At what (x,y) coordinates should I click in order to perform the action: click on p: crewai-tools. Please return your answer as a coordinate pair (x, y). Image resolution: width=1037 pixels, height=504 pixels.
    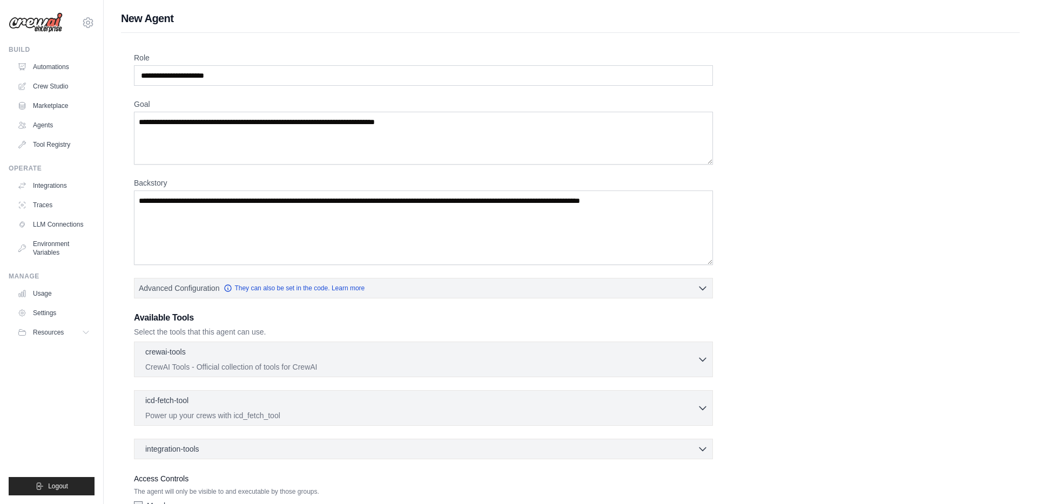
    Looking at the image, I should click on (165, 352).